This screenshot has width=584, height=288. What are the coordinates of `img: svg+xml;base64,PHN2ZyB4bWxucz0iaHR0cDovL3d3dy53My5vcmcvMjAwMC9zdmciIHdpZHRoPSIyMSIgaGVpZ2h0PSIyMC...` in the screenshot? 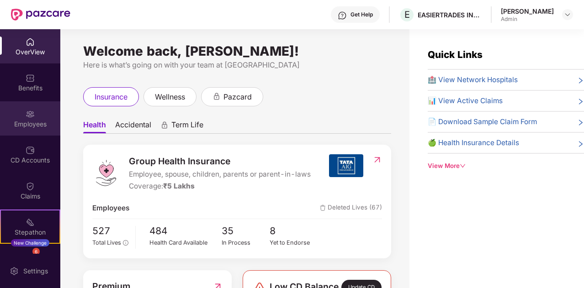 It's located at (30, 223).